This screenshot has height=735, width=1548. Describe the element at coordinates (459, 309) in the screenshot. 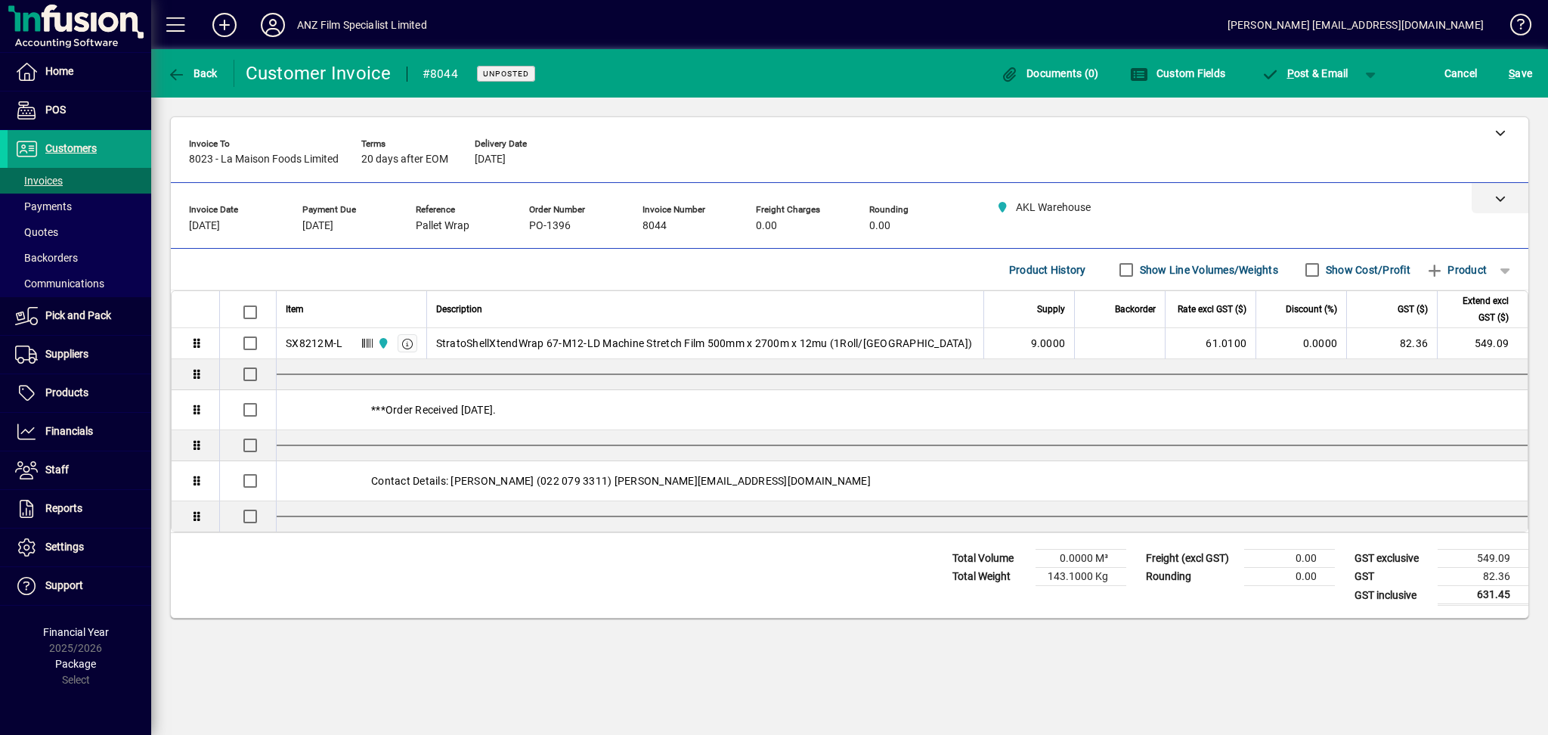

I see `span: Description` at that location.